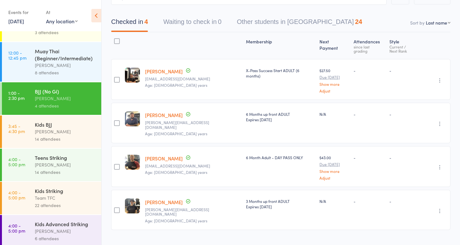  Describe the element at coordinates (51, 198) in the screenshot. I see `a: 4:00 -5:00 pmKids StrikingTeam TFC22 attendees` at that location.